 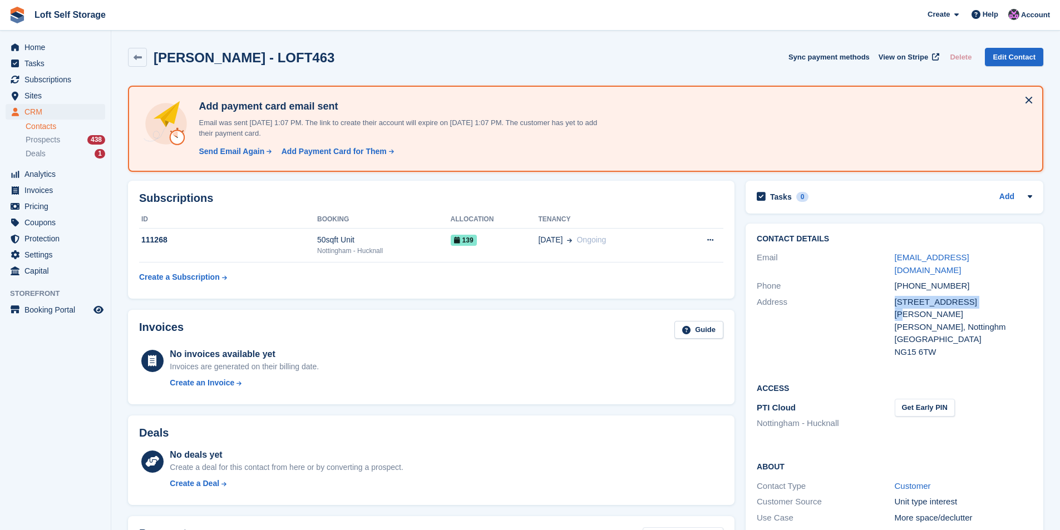 I want to click on h2: About, so click(x=894, y=466).